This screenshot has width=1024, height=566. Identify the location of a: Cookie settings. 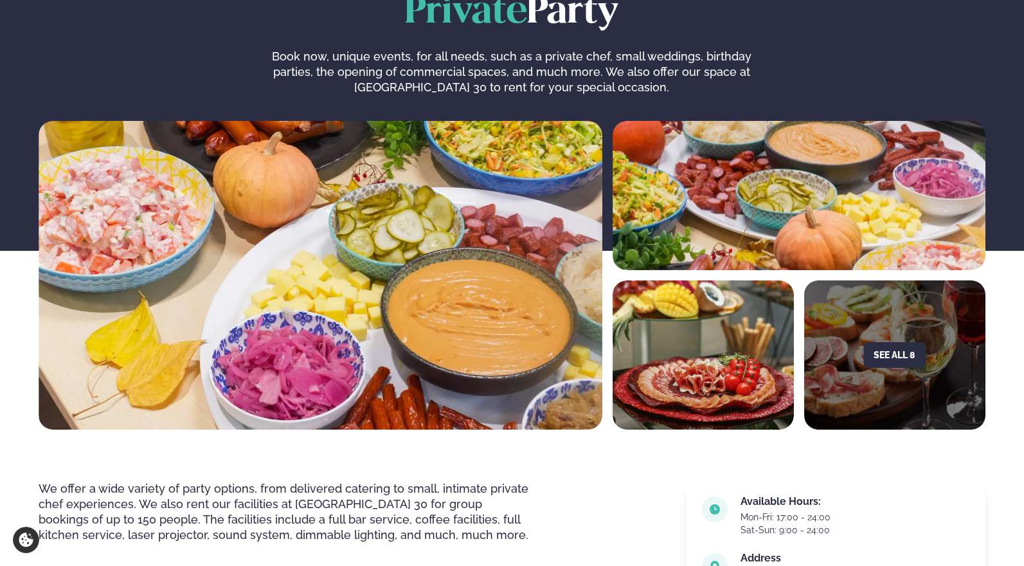
(26, 539).